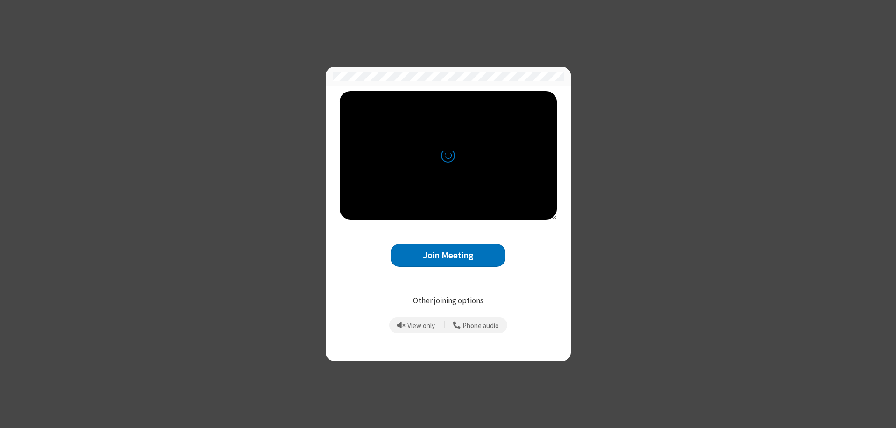 Image resolution: width=896 pixels, height=428 pixels. I want to click on span: View only, so click(421, 325).